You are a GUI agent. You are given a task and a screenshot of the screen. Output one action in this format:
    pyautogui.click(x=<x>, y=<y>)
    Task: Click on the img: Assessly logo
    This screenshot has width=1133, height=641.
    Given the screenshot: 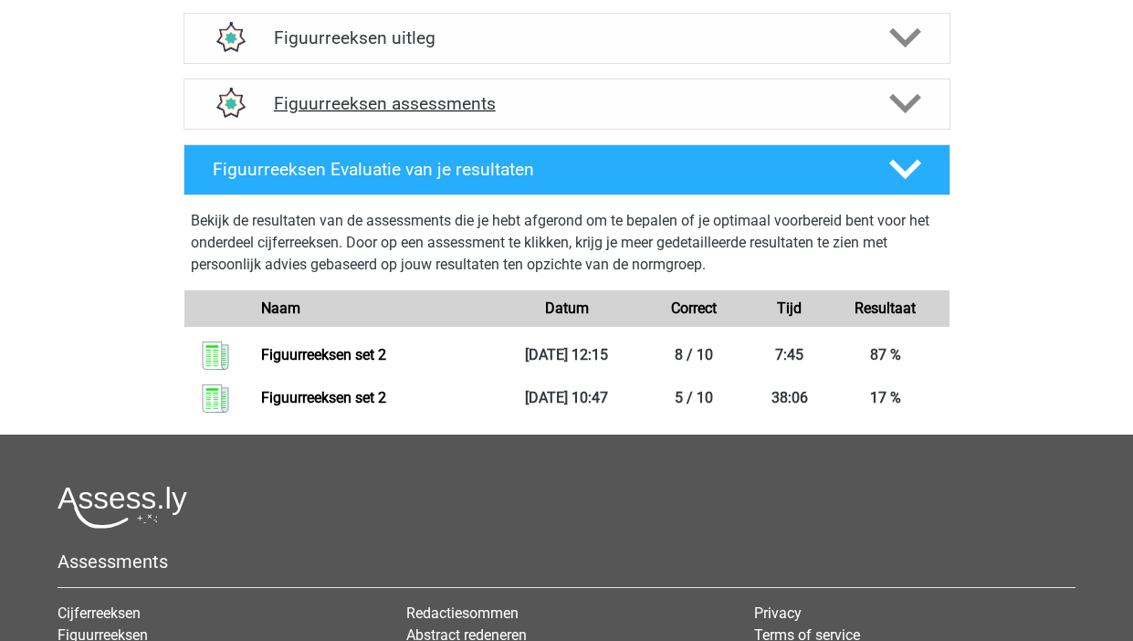 What is the action you would take?
    pyautogui.click(x=122, y=507)
    